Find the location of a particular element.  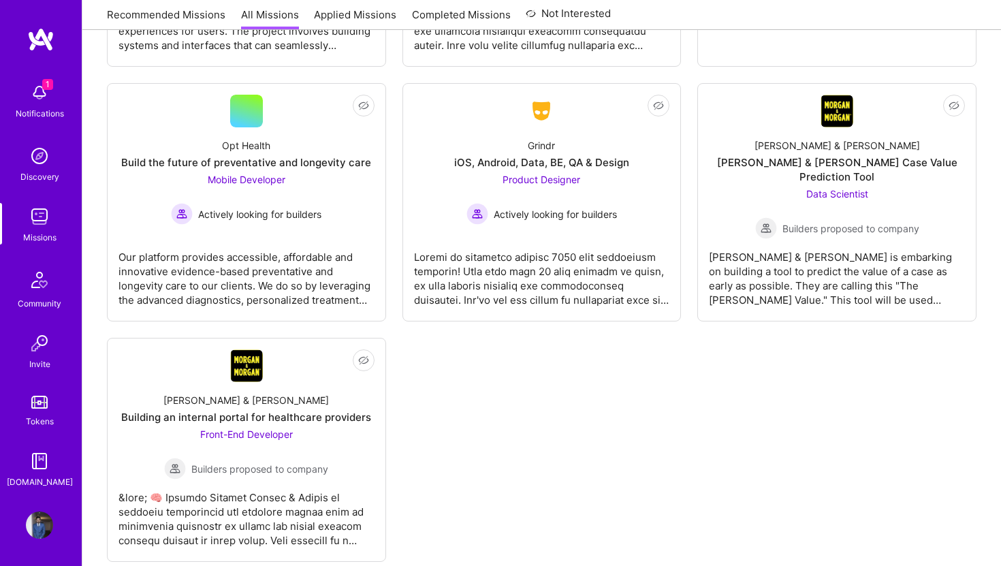

div: Missions is located at coordinates (40, 237).